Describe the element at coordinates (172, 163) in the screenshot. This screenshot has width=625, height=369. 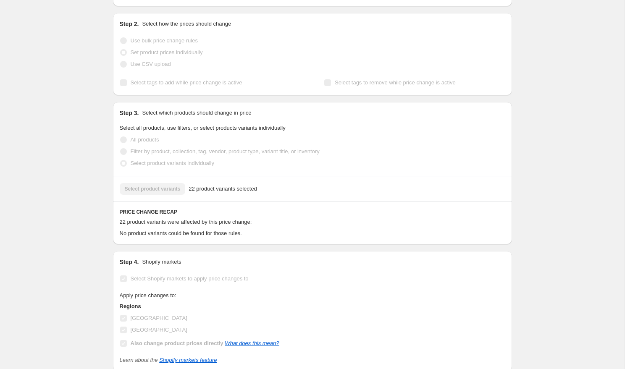
I see `span: Select product variants individually` at that location.